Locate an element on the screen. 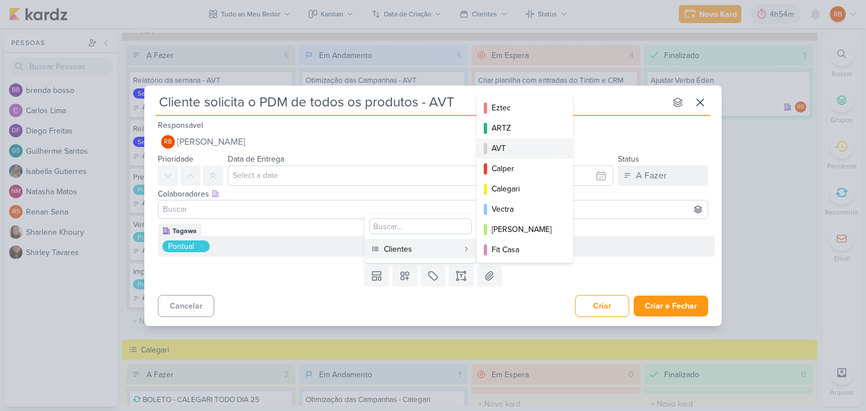  button: A Fazer is located at coordinates (663, 176).